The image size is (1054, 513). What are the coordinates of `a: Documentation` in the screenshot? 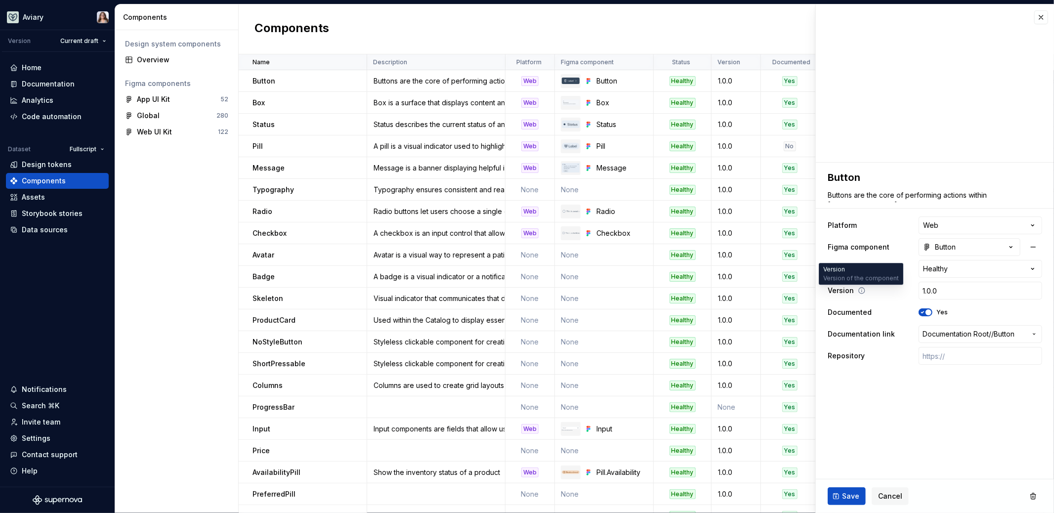 It's located at (57, 84).